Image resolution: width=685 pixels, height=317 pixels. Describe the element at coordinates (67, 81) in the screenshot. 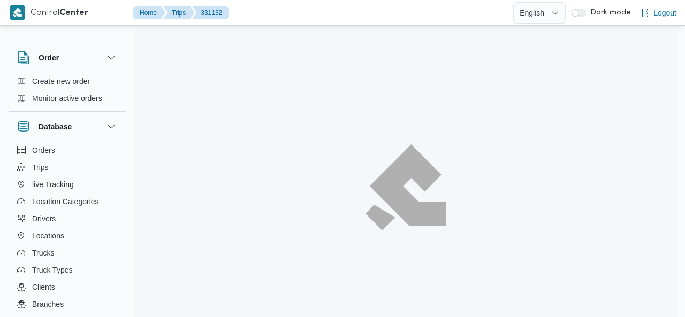

I see `button: Create new order` at that location.